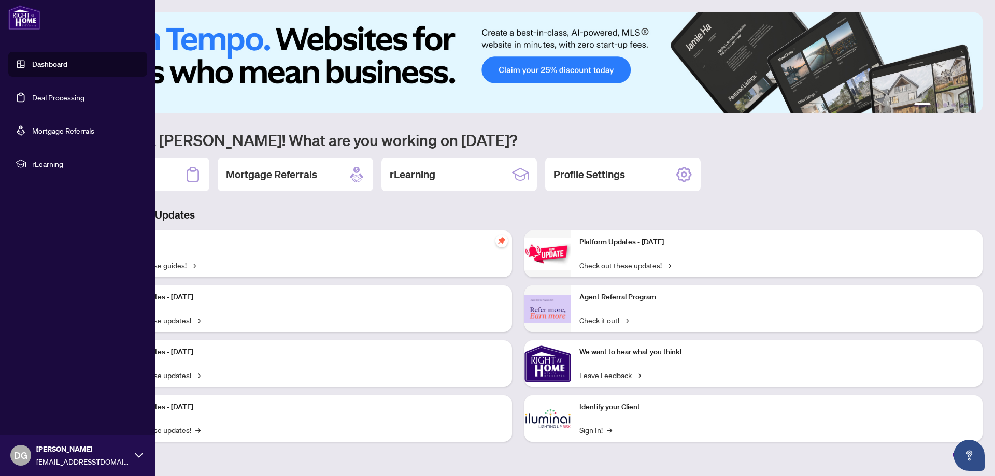  I want to click on button: Open asap, so click(970, 456).